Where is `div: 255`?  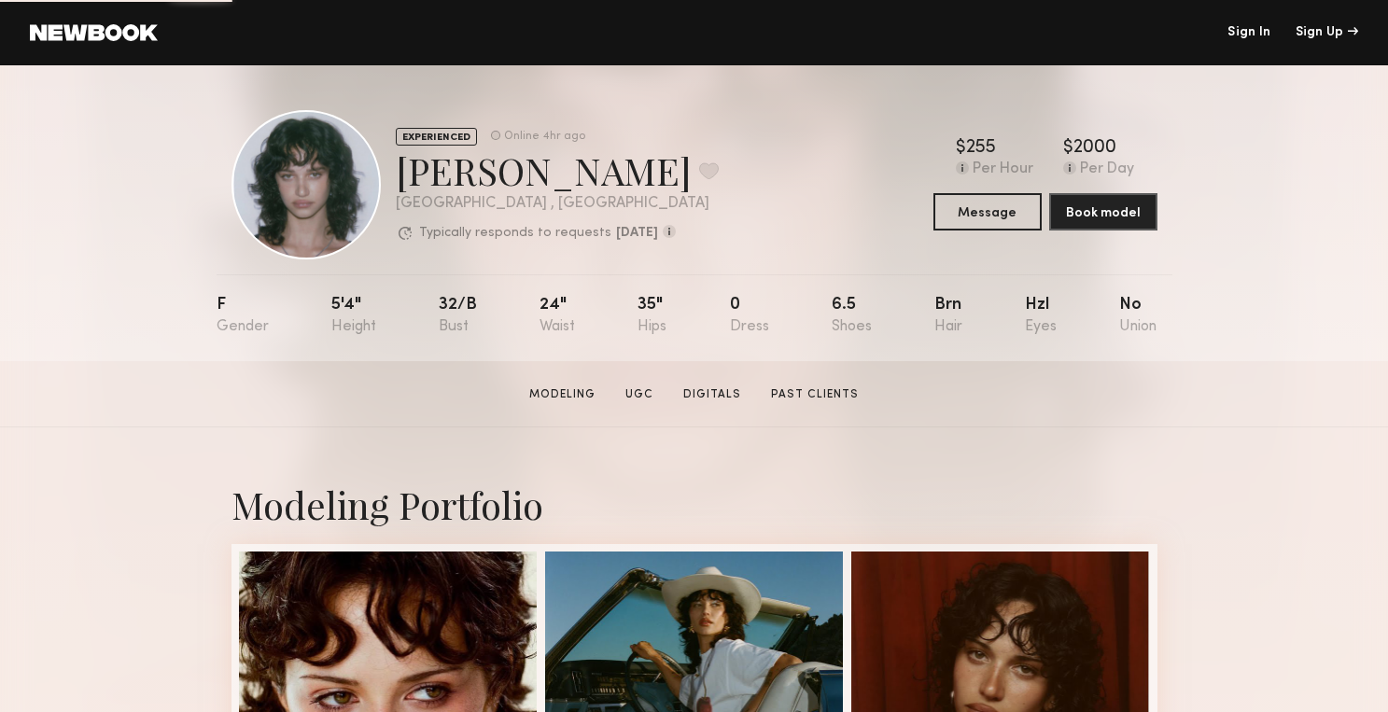
div: 255 is located at coordinates (981, 148).